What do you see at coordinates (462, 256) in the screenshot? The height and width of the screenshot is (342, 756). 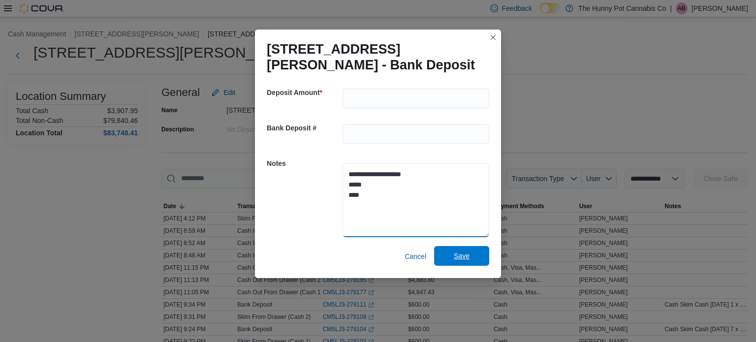 I see `span: Save` at bounding box center [462, 256].